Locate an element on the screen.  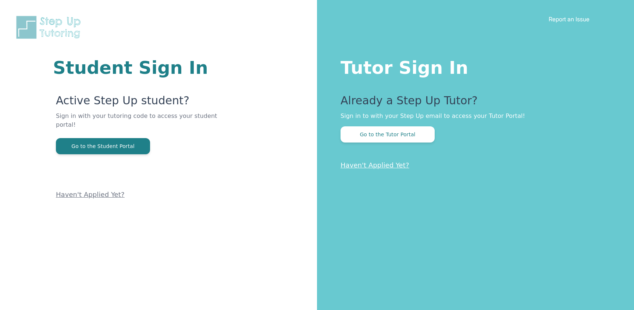
p: Active Step Up student? is located at coordinates (142, 103).